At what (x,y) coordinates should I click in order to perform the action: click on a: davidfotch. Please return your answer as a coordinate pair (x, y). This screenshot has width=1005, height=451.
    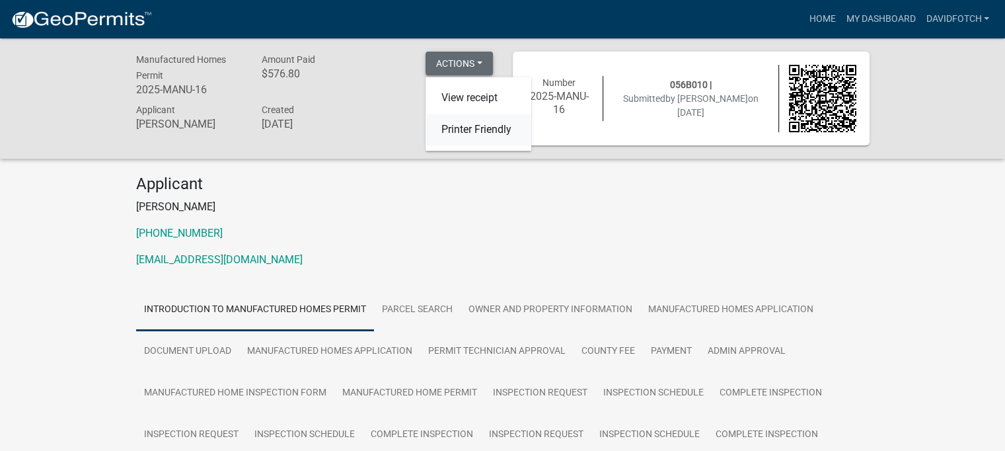
    Looking at the image, I should click on (958, 19).